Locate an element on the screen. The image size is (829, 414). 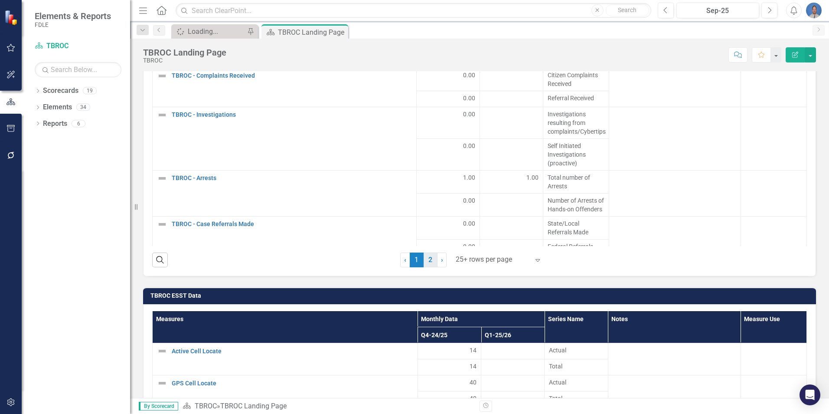
span: 1.00 is located at coordinates (533, 177).